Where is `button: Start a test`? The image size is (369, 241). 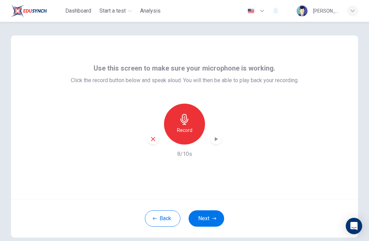
button: Start a test is located at coordinates (115, 11).